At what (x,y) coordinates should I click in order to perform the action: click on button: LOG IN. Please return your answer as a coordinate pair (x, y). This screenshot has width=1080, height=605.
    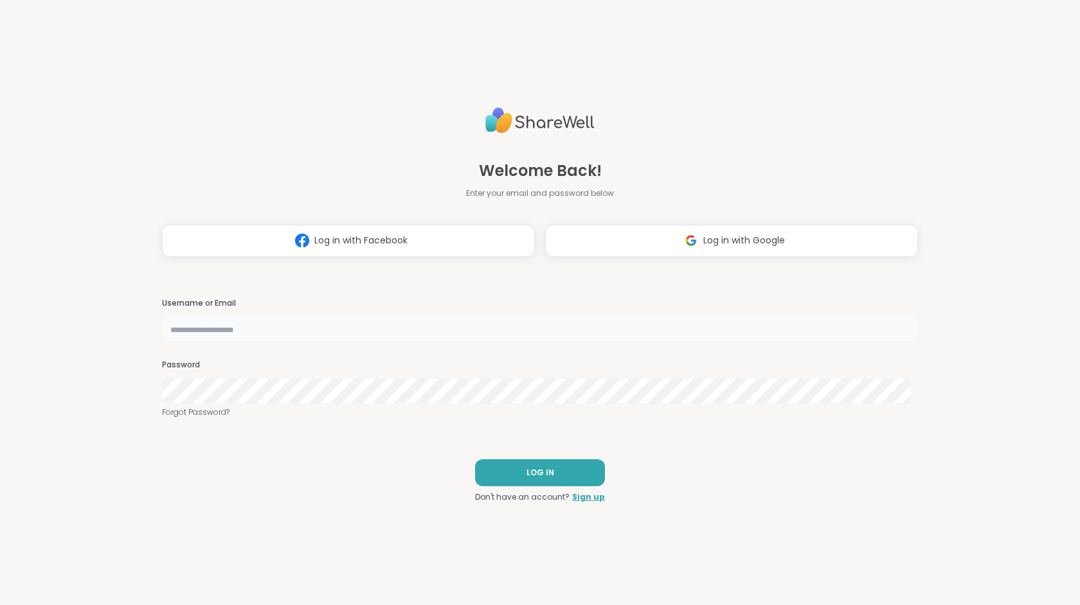
    Looking at the image, I should click on (540, 473).